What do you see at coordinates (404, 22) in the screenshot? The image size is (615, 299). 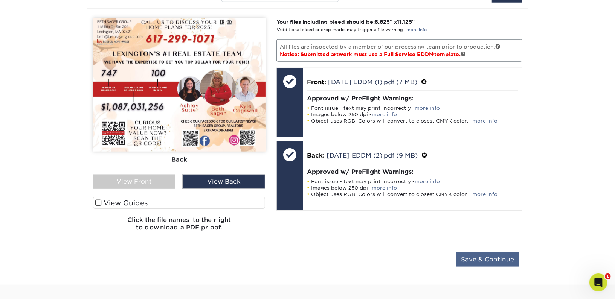 I see `span: 11.125` at bounding box center [404, 22].